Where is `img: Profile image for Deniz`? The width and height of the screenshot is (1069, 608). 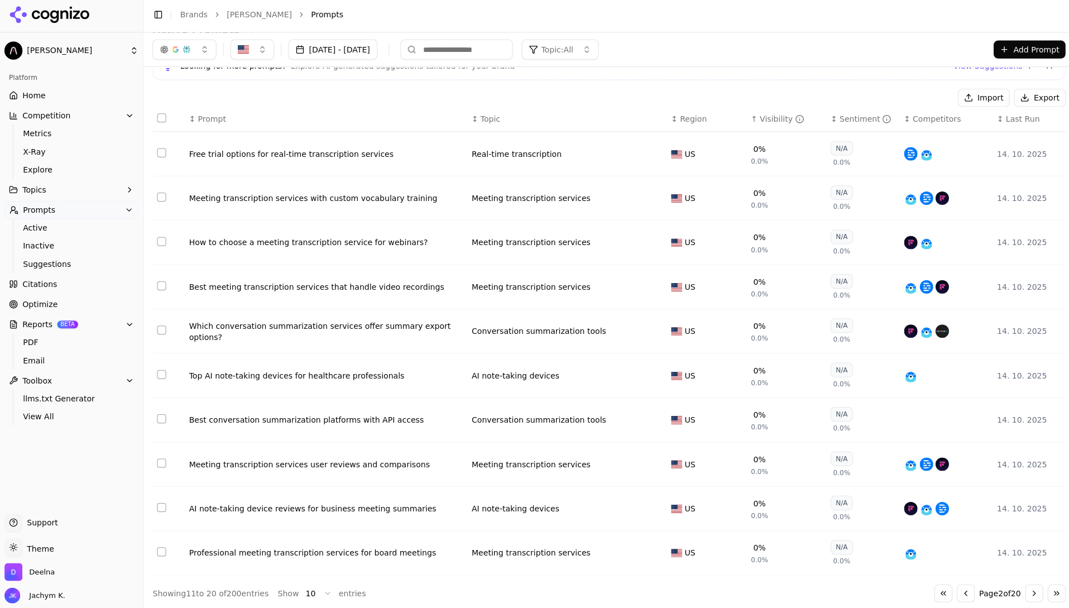
img: Profile image for Deniz is located at coordinates (152, 29).